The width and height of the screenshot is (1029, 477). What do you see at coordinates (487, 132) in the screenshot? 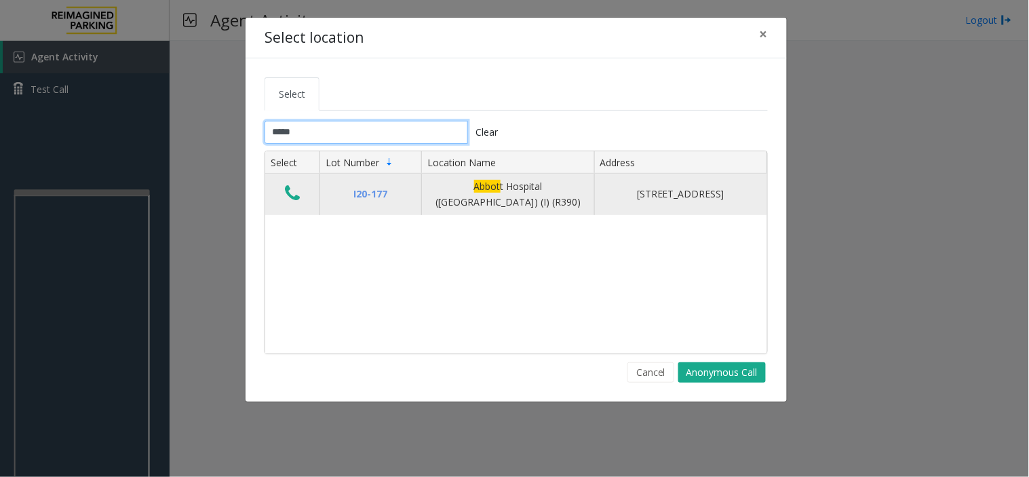
I see `button: Clear` at bounding box center [487, 132].